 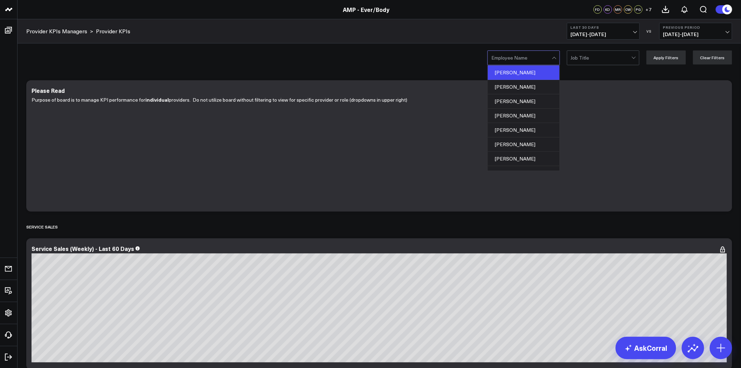 What do you see at coordinates (608, 9) in the screenshot?
I see `div: KD` at bounding box center [608, 9].